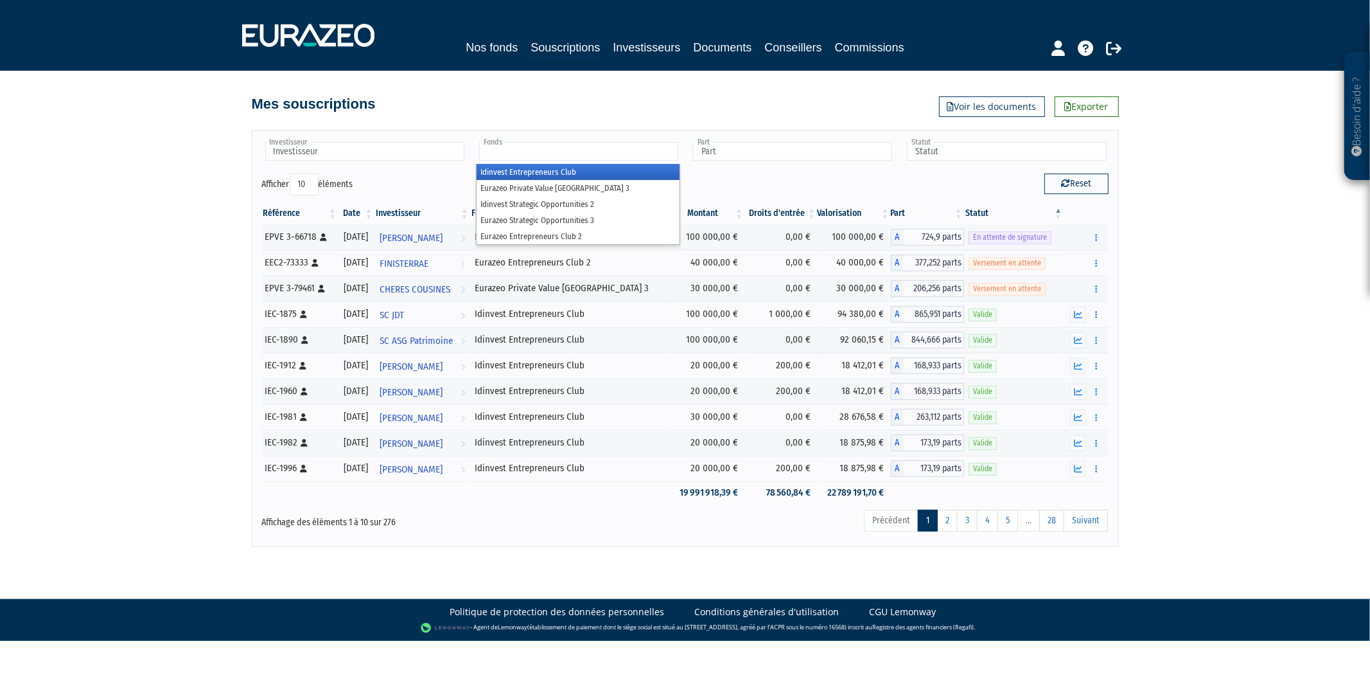  Describe the element at coordinates (392, 315) in the screenshot. I see `span: SC JDT` at that location.